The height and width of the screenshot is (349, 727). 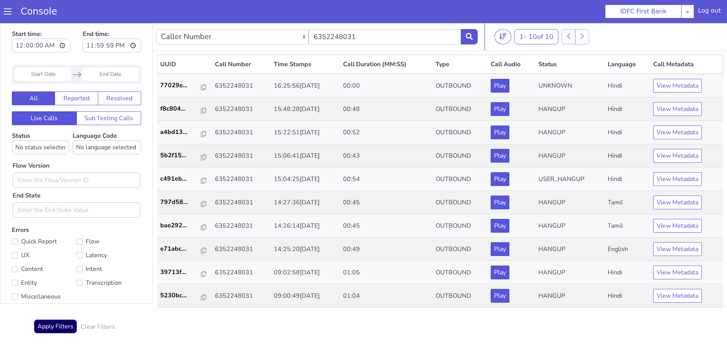 I want to click on td: 00:00, so click(x=386, y=63).